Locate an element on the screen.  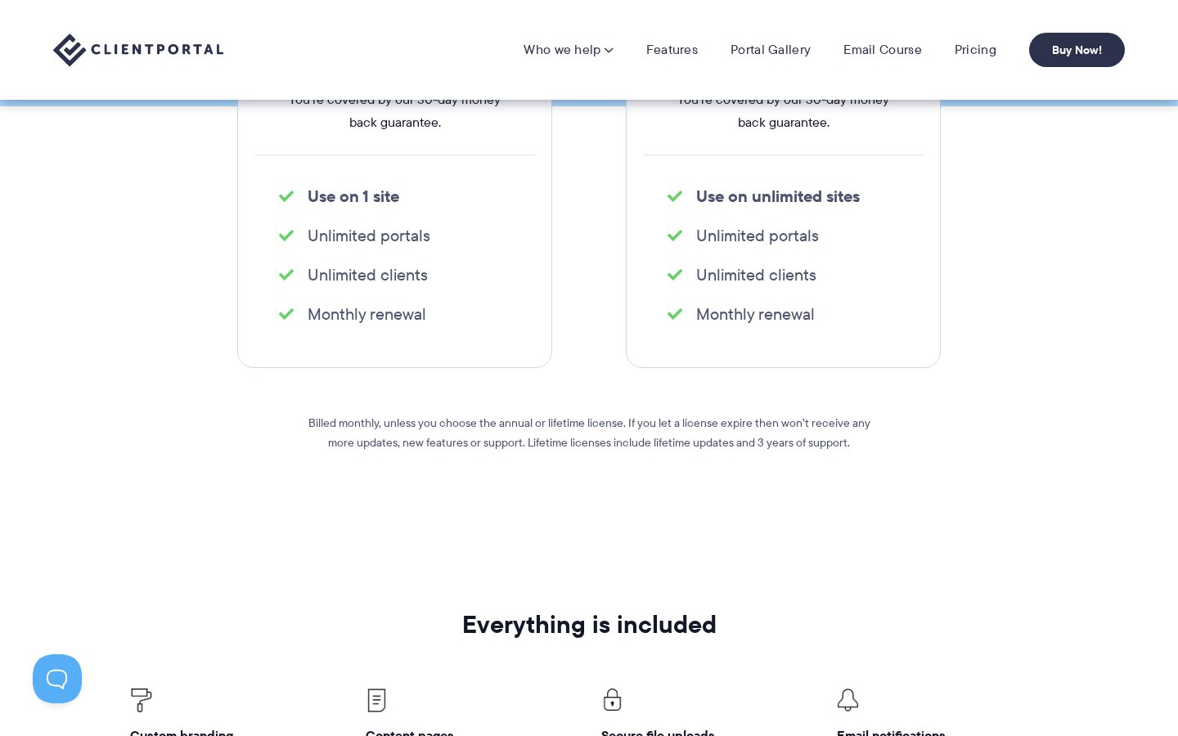
img: Client Portal Icon is located at coordinates (847, 700).